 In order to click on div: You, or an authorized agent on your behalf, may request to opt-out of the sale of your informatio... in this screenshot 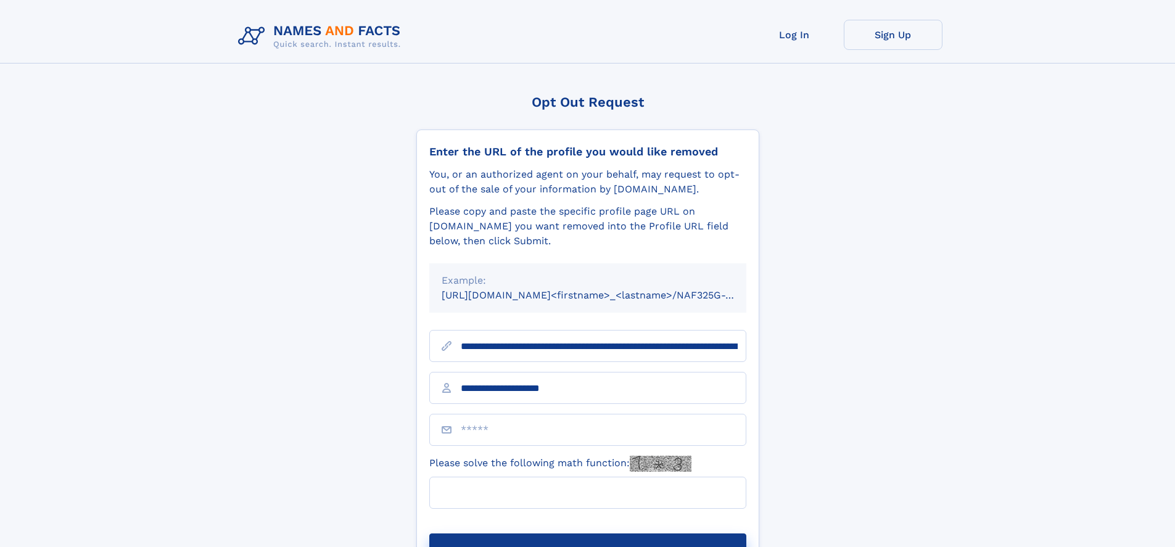, I will do `click(588, 182)`.